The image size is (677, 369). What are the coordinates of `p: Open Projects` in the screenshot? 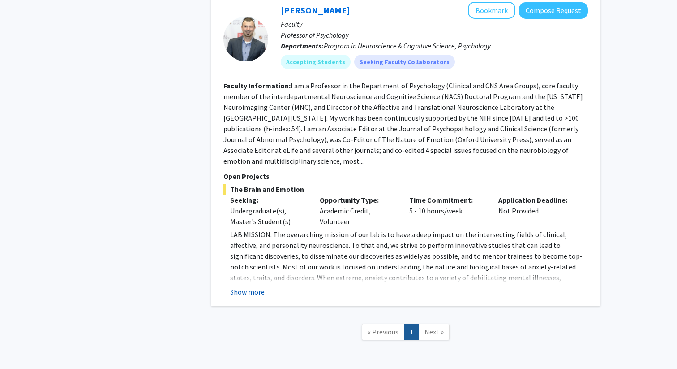 It's located at (406, 176).